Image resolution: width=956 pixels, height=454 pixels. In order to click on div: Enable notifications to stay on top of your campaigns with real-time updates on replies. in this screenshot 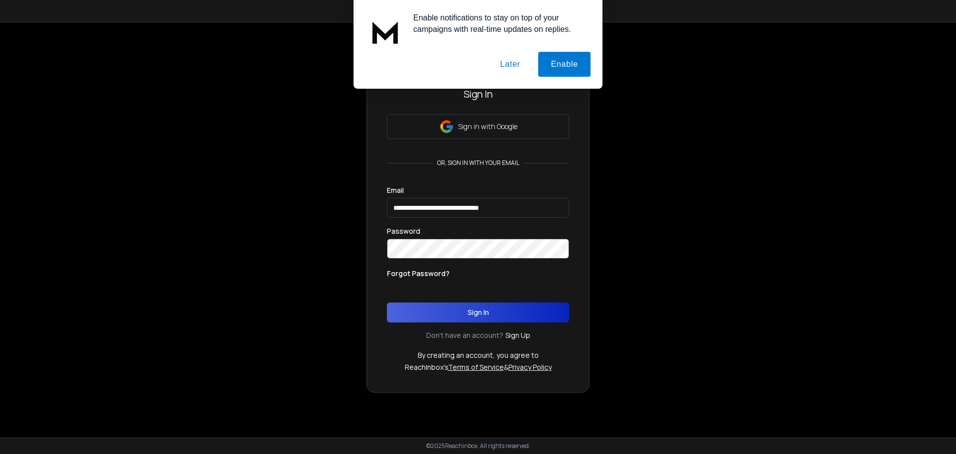, I will do `click(498, 23)`.